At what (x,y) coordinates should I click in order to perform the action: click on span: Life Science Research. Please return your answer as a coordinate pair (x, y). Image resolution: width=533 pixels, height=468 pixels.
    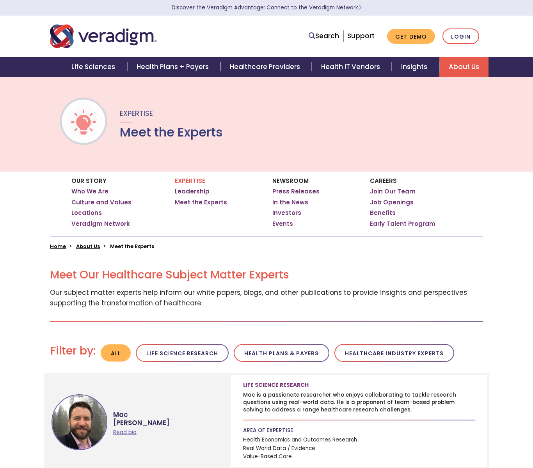
    Looking at the image, I should click on (278, 385).